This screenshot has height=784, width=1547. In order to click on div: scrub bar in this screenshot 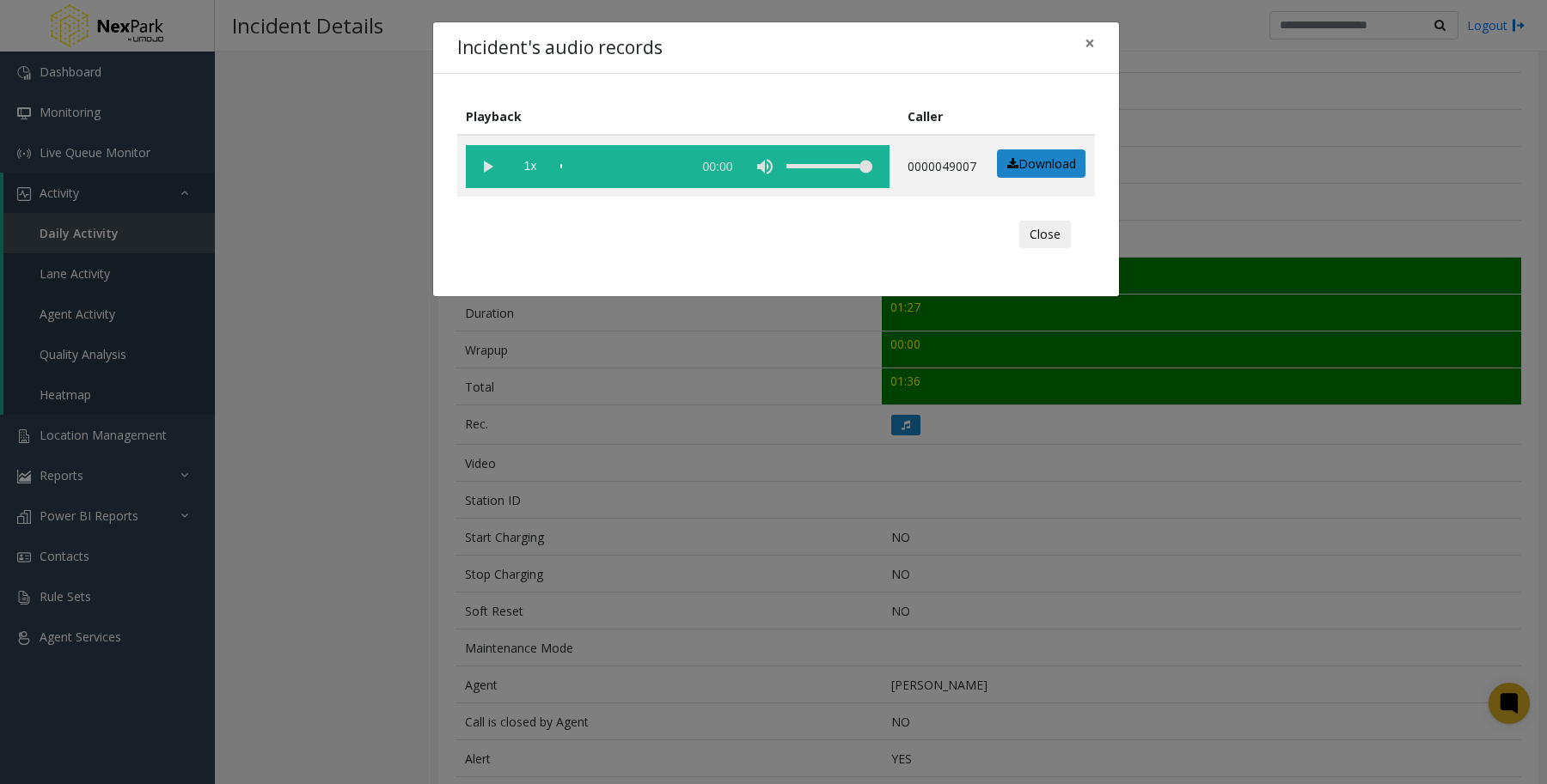, I will do `click(621, 167)`.